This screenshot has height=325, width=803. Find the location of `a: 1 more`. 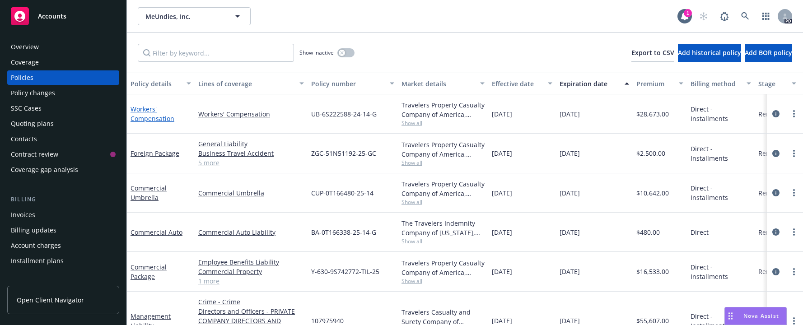

a: 1 more is located at coordinates (251, 281).